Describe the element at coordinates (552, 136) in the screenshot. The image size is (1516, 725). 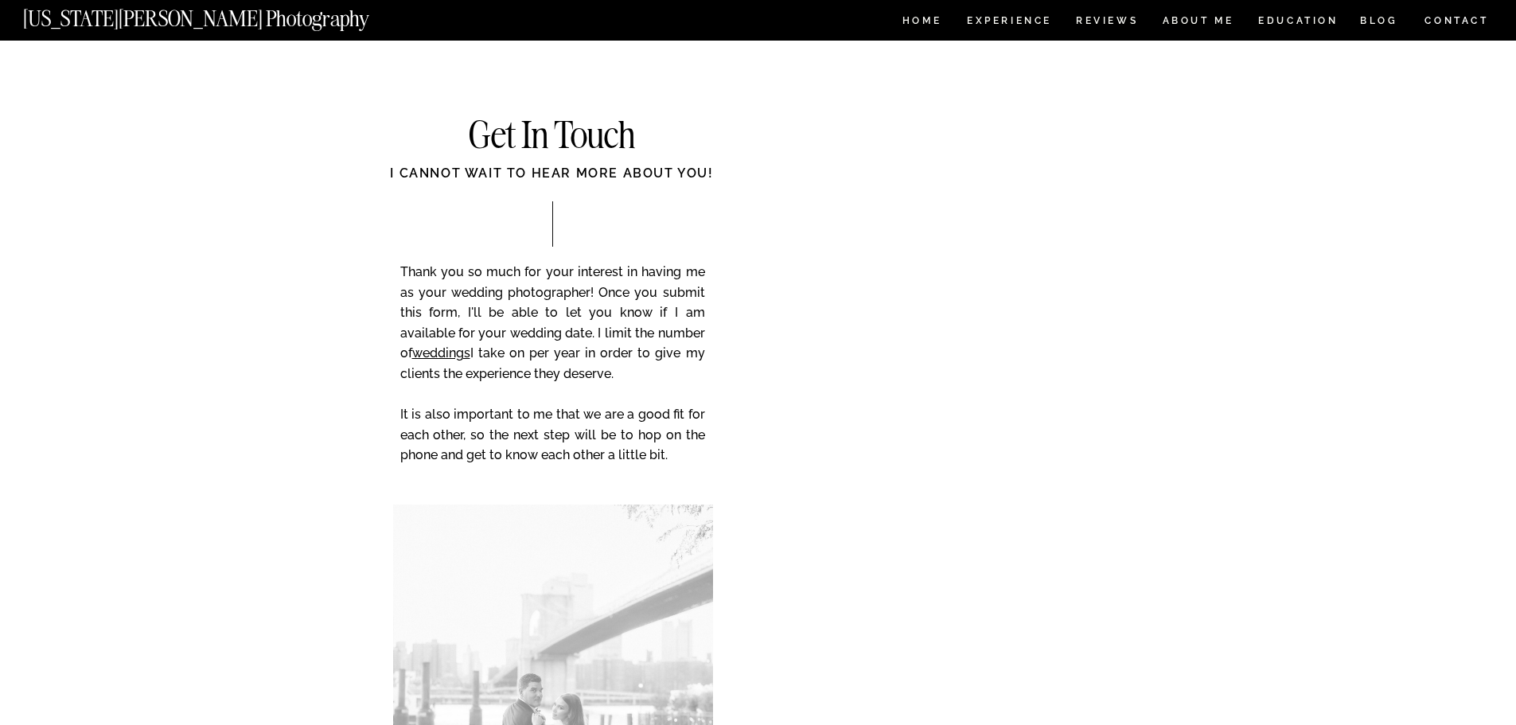
I see `h2: Get In Touch` at that location.